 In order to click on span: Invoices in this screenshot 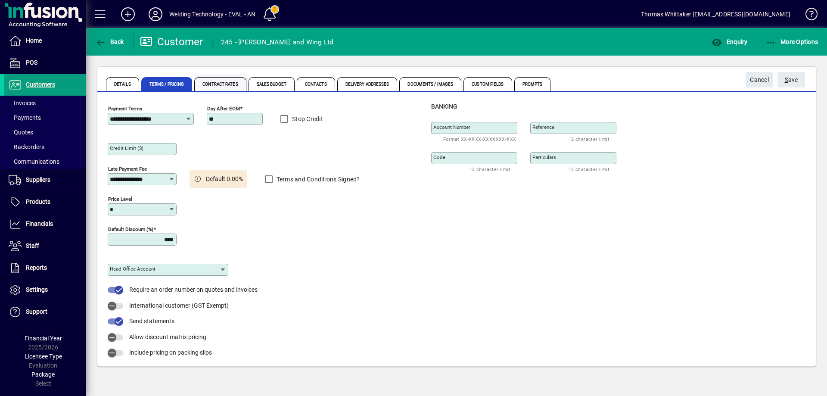, I will do `click(22, 103)`.